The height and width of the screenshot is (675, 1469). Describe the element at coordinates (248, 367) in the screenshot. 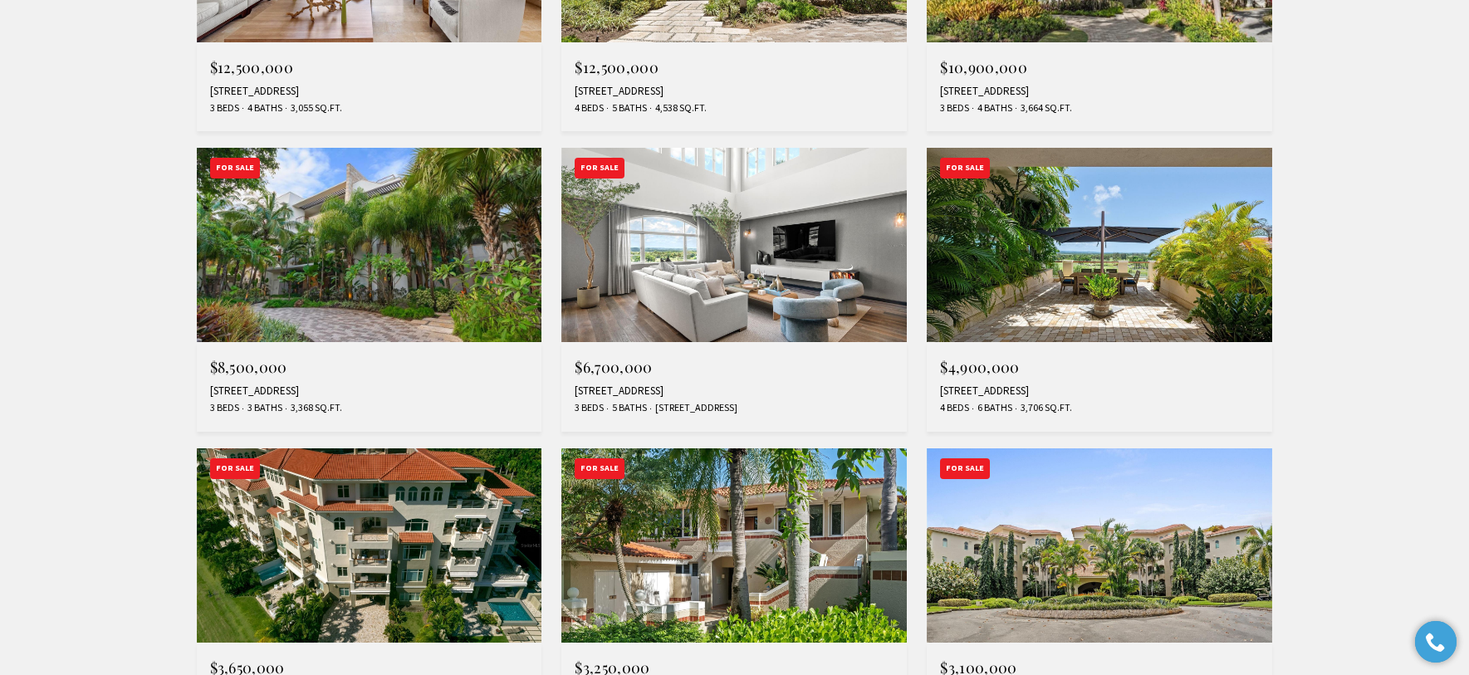

I see `span: $8,500,000` at that location.